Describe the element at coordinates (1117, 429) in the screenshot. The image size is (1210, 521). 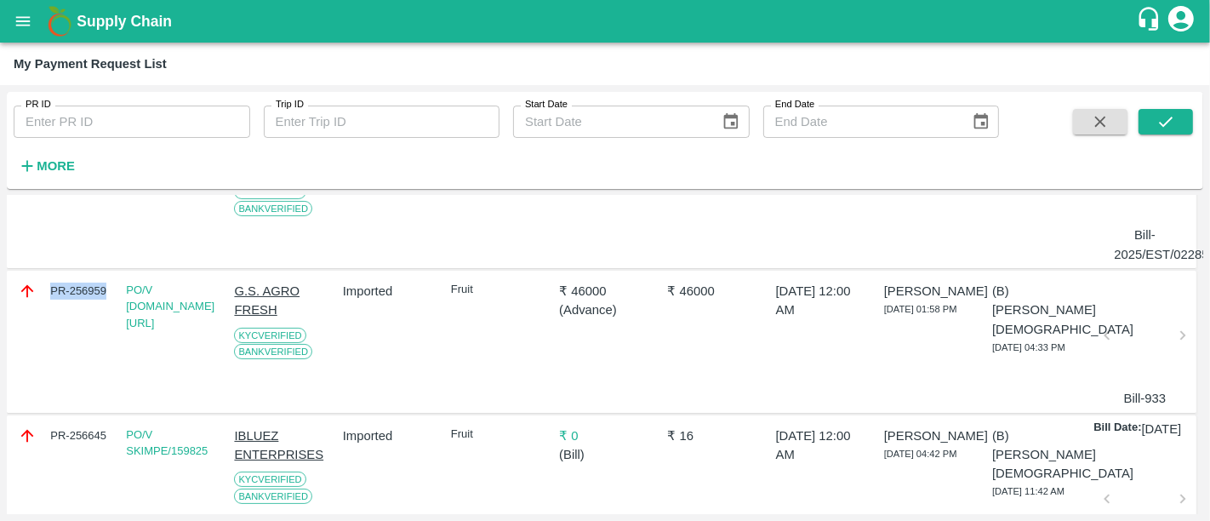
I see `p: Bill Date:` at that location.